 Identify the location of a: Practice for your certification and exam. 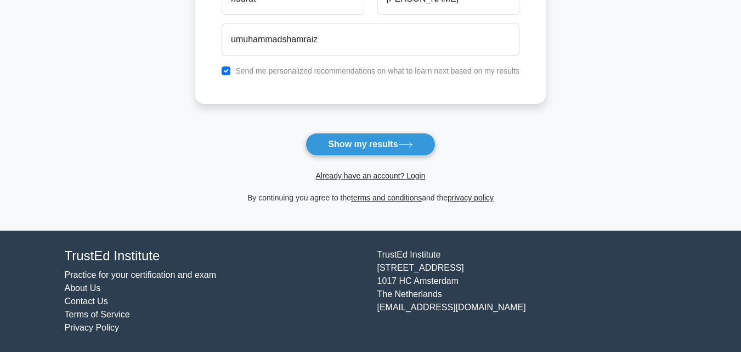
(140, 274).